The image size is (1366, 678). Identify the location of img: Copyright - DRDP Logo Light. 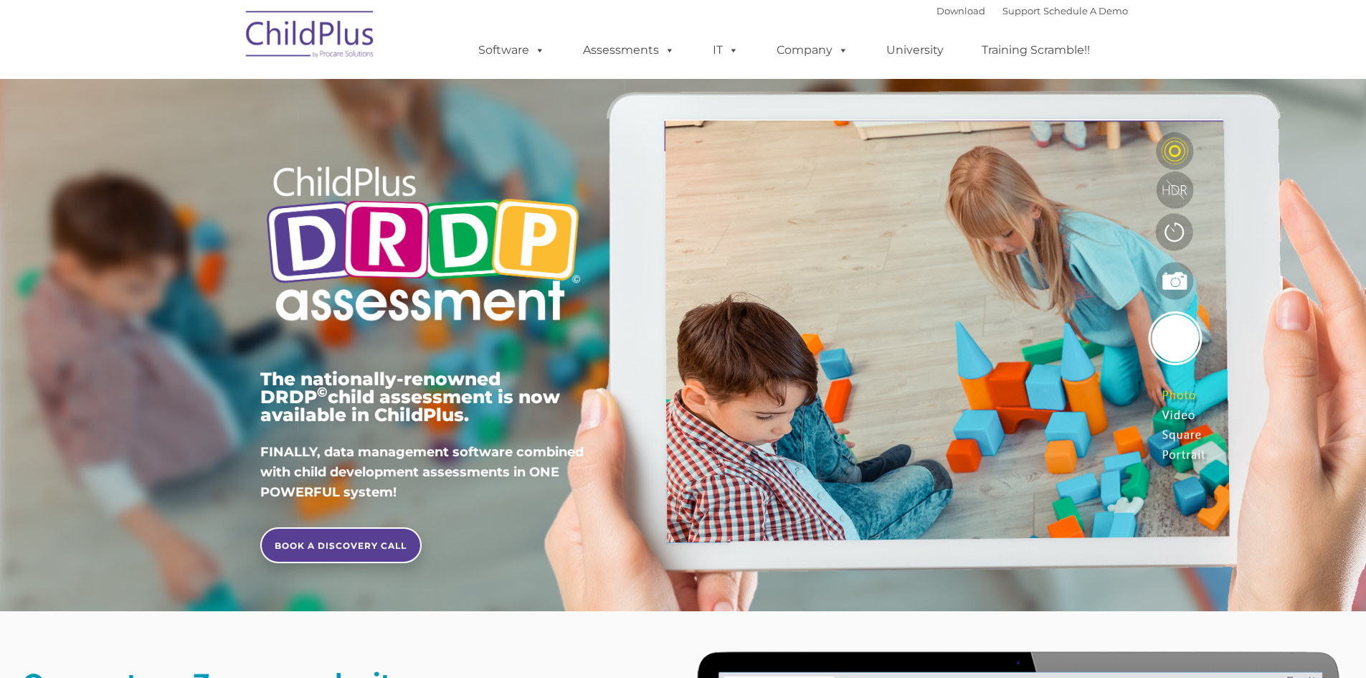
(423, 246).